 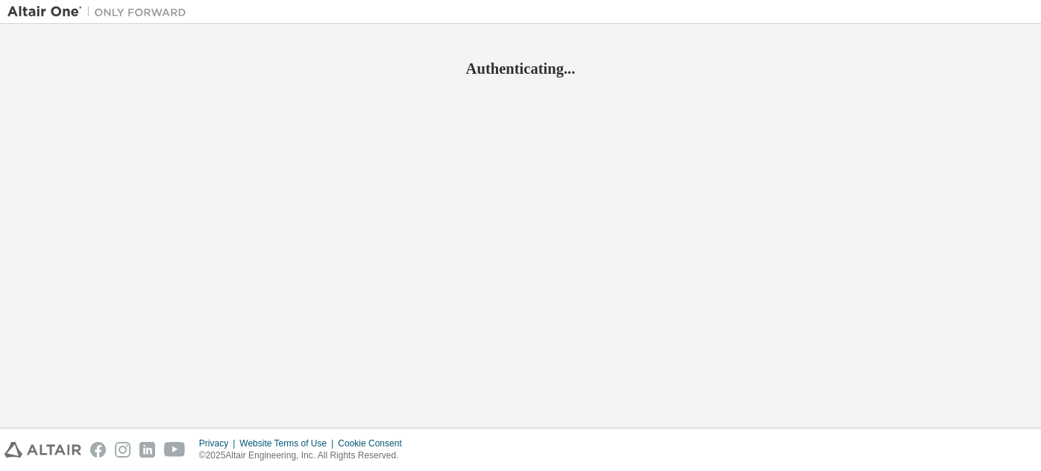 I want to click on img: youtube.svg, so click(x=174, y=450).